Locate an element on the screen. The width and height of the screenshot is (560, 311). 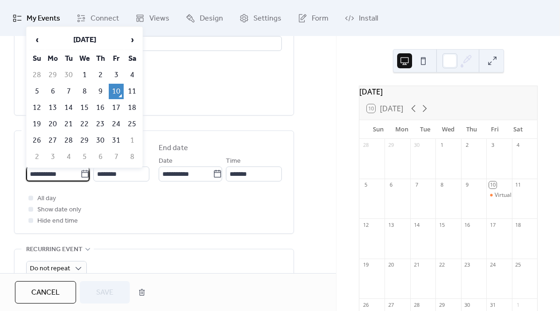
td: 1 is located at coordinates (85, 75).